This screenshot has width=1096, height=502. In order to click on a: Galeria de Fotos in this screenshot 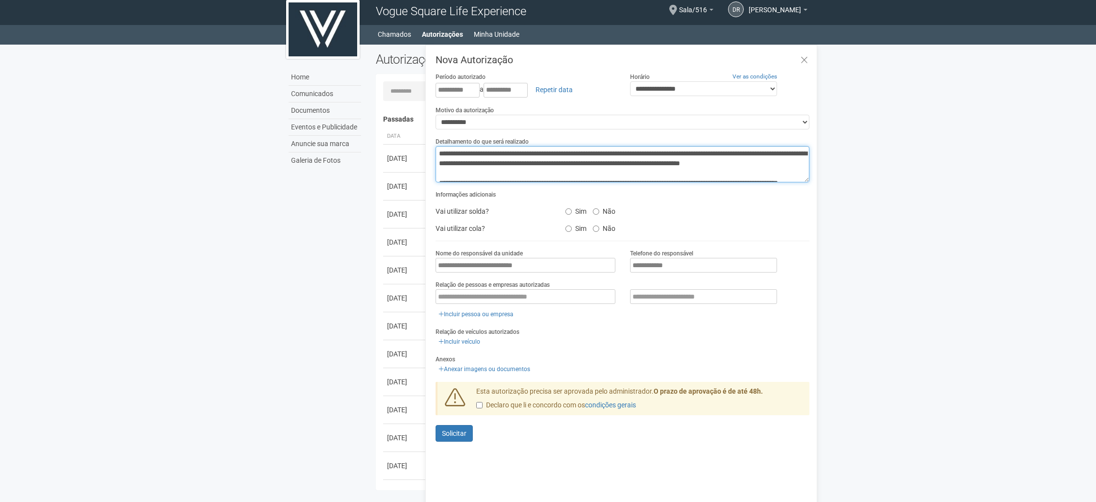, I will do `click(325, 160)`.